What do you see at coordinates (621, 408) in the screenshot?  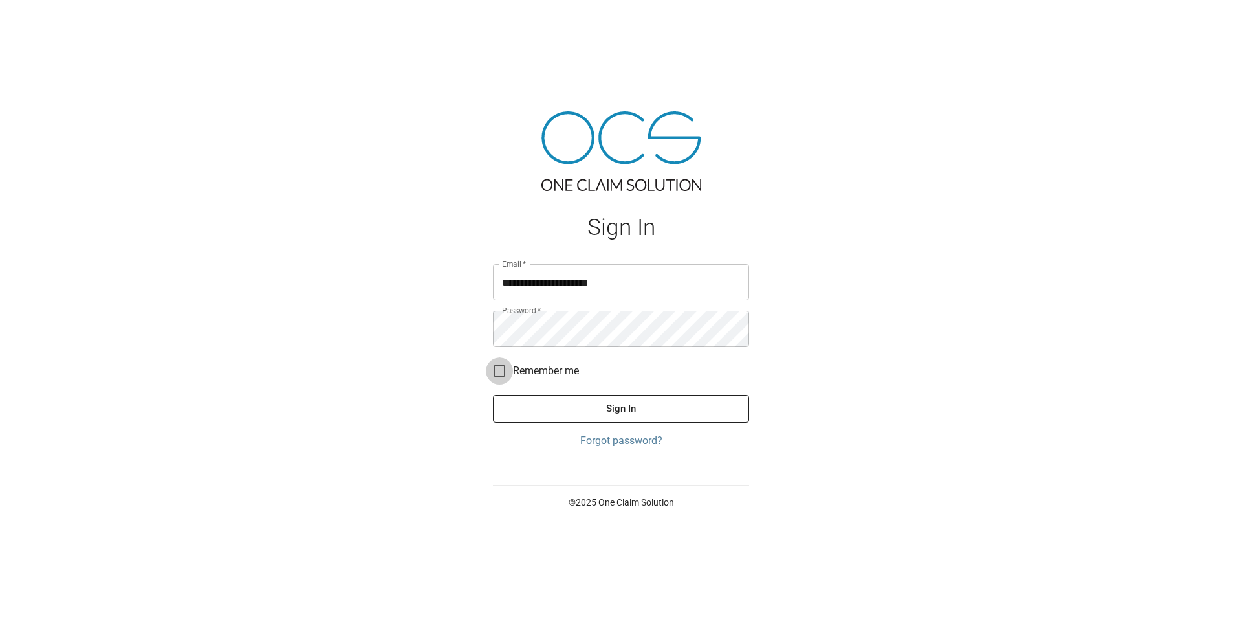 I see `button: Sign In` at bounding box center [621, 408].